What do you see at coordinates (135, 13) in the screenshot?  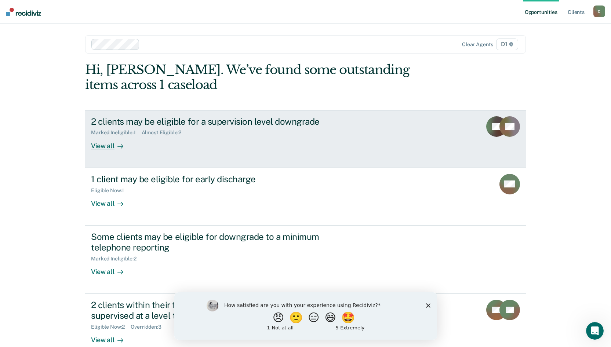 I see `div: How satisfied are you with your experience using Recidiviz?` at bounding box center [135, 13].